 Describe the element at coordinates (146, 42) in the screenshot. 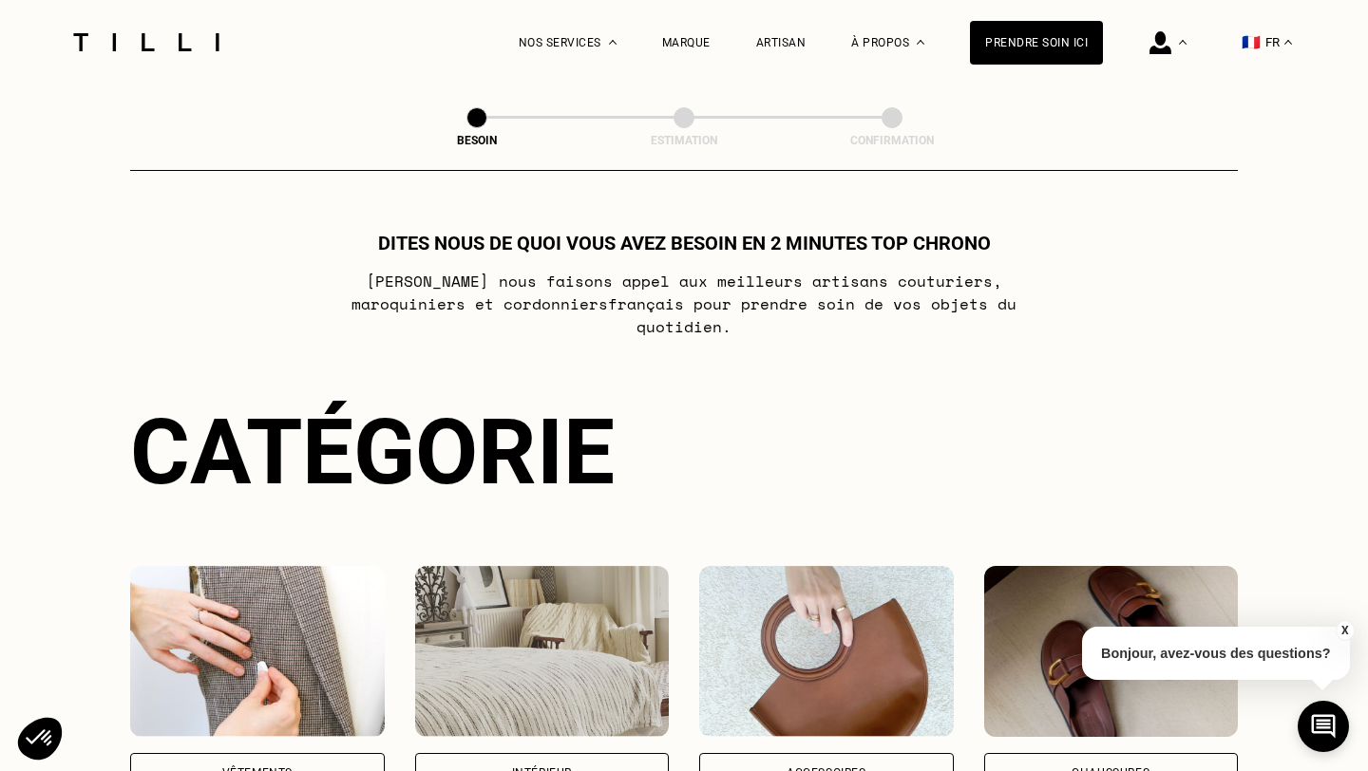

I see `a: Logo du service de couturière Tilli` at that location.